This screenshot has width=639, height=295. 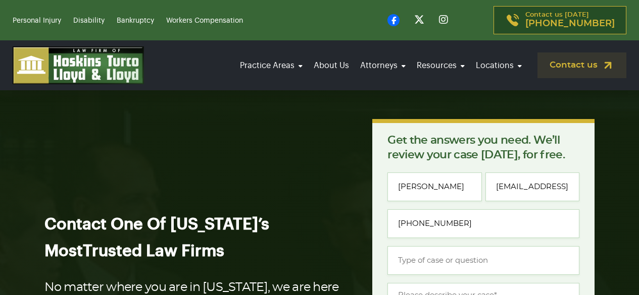 What do you see at coordinates (434, 187) in the screenshot?
I see `input: Full Name` at bounding box center [434, 187].